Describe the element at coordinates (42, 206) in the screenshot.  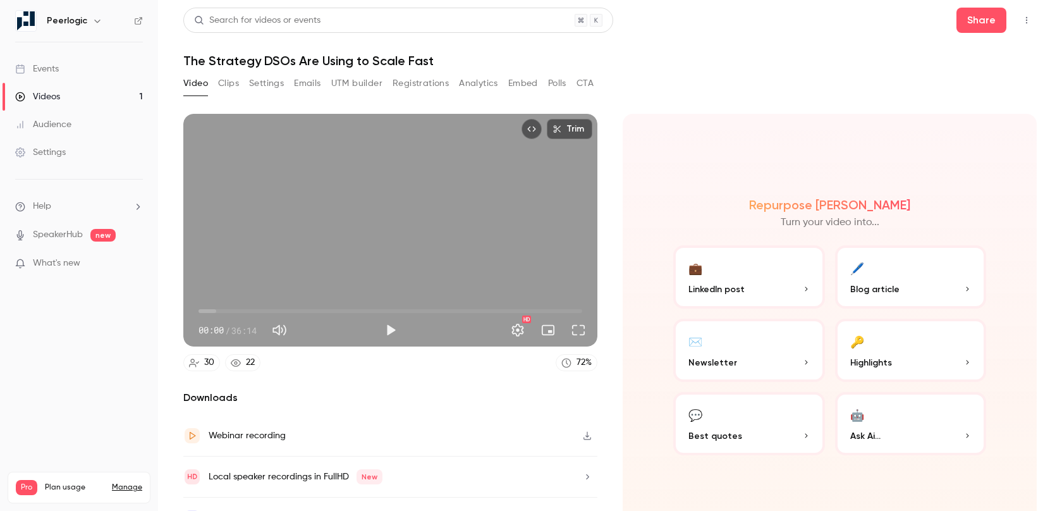
I see `span: Help` at that location.